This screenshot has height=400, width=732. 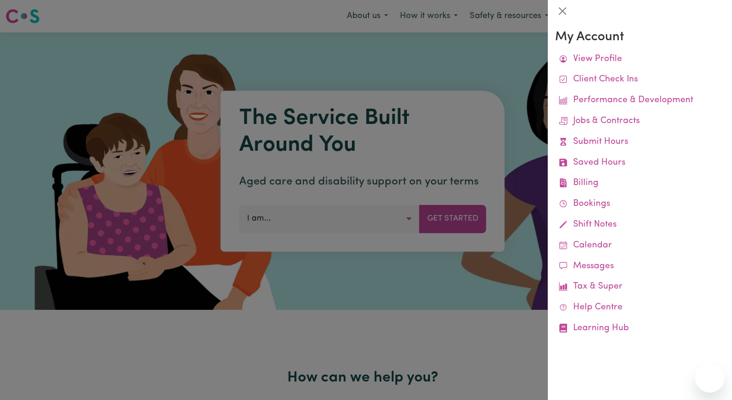 I want to click on a: Bookings, so click(x=640, y=204).